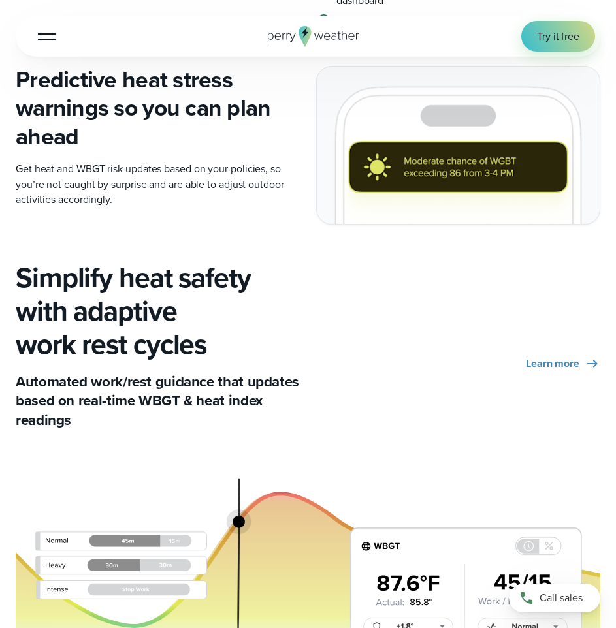  I want to click on p: Export historical WBGT values from any point in time, so click(454, 20).